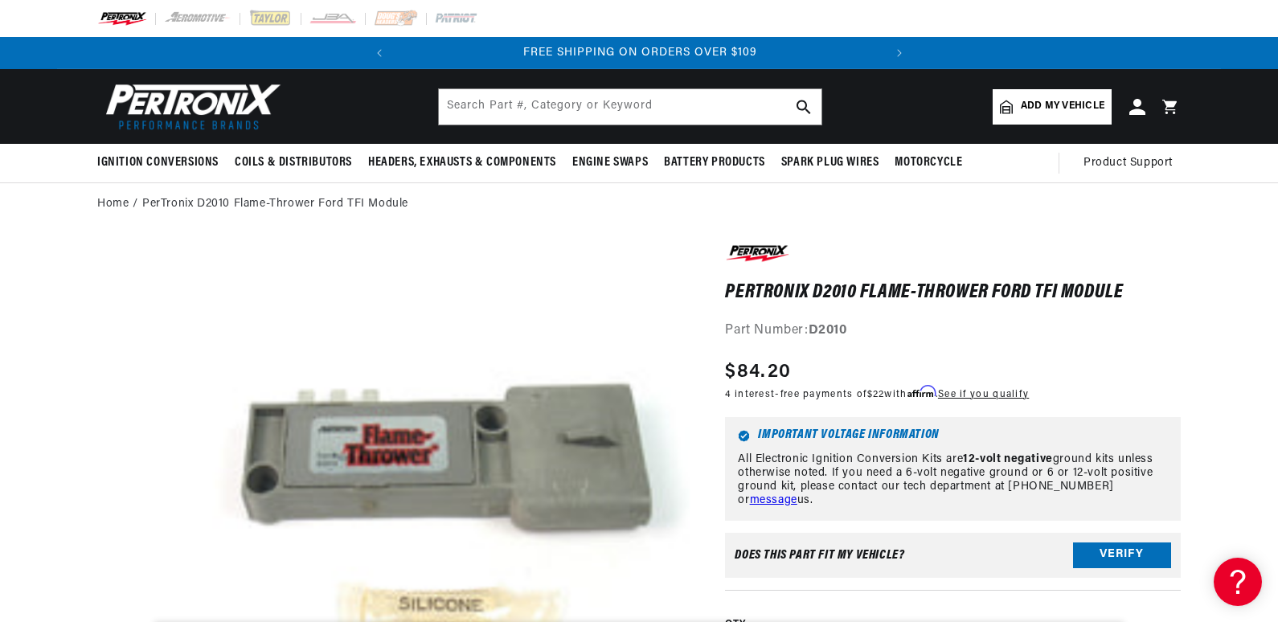 This screenshot has width=1278, height=622. Describe the element at coordinates (113, 204) in the screenshot. I see `a: Home` at that location.